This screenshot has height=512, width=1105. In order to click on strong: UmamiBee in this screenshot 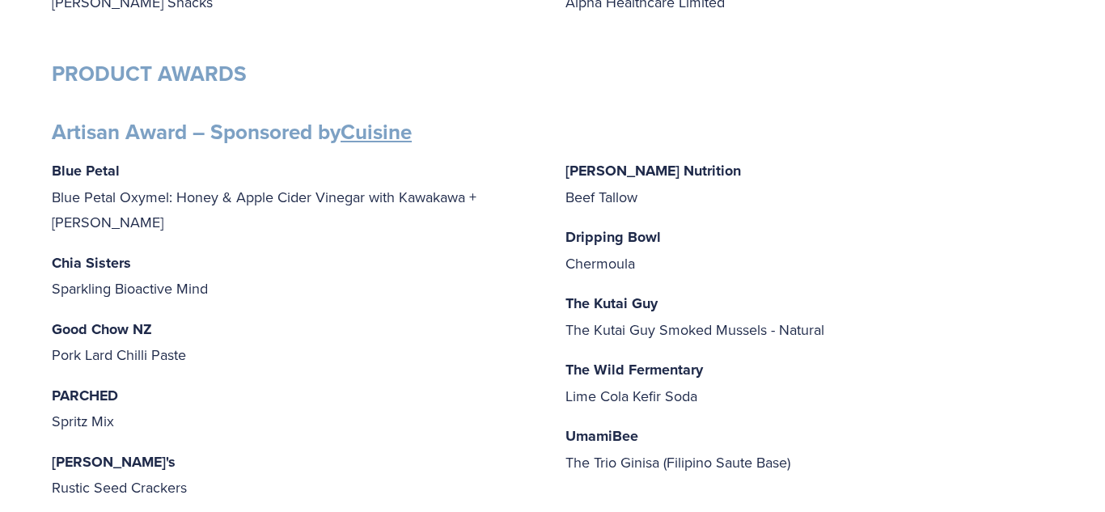, I will do `click(602, 436)`.